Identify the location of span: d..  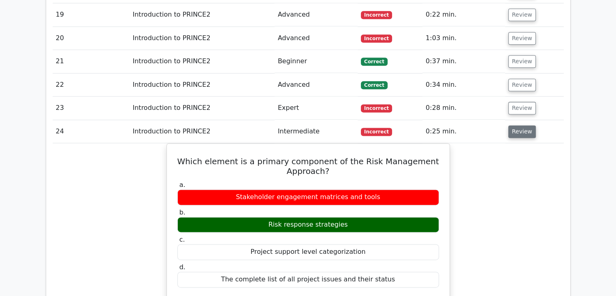
(182, 267).